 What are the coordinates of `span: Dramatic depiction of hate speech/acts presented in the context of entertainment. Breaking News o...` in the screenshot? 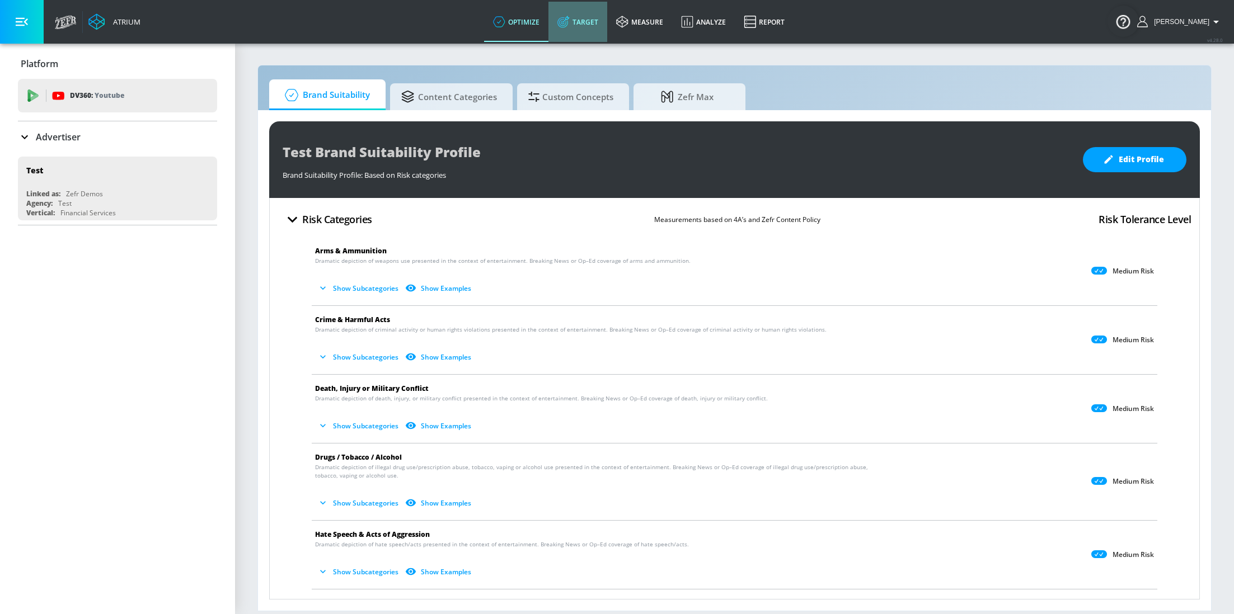 It's located at (502, 544).